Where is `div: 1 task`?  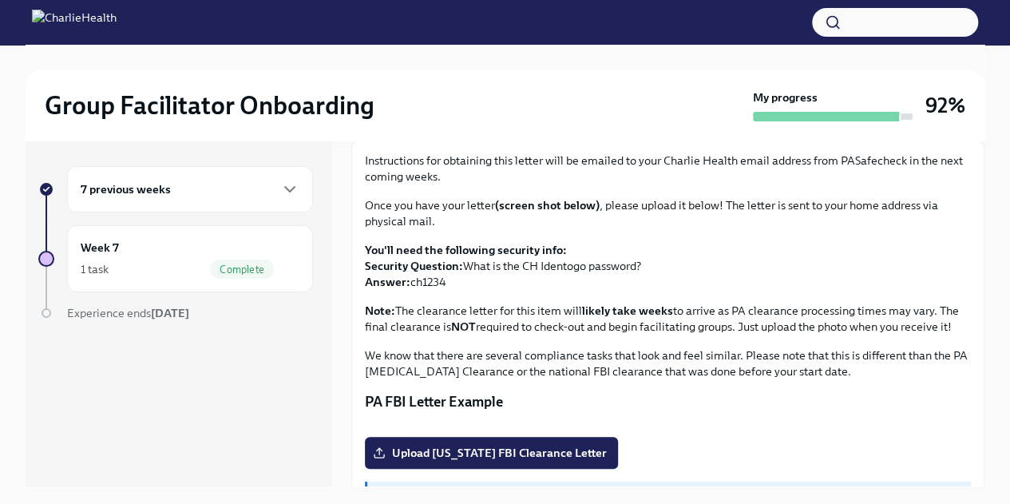 div: 1 task is located at coordinates (94, 269).